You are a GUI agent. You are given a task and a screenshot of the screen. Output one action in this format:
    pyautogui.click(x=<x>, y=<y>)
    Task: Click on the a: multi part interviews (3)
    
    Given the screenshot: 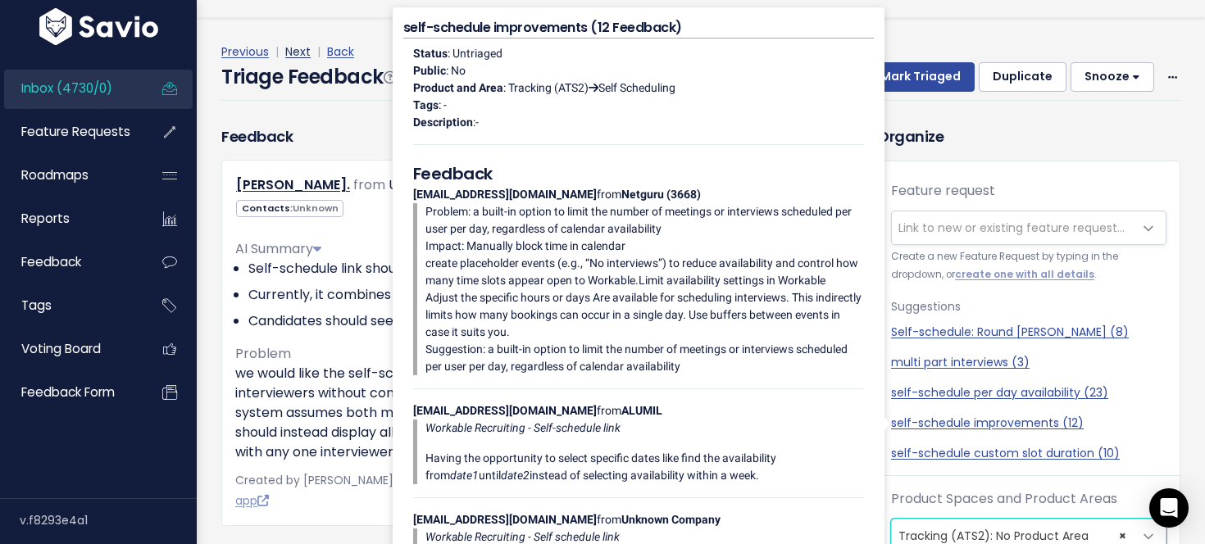 What is the action you would take?
    pyautogui.click(x=1029, y=362)
    